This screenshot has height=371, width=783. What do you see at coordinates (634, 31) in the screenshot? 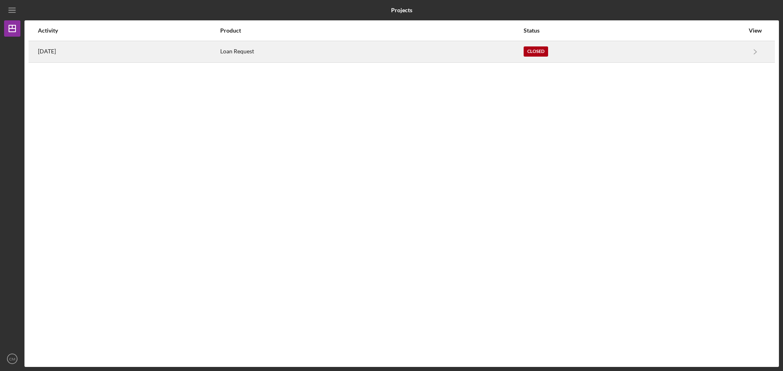
I see `div: Status` at bounding box center [634, 31].